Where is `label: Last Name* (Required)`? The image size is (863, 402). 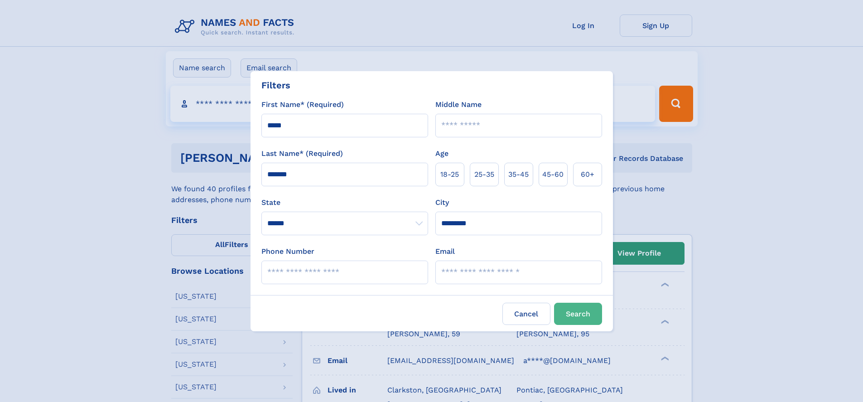
label: Last Name* (Required) is located at coordinates (302, 154).